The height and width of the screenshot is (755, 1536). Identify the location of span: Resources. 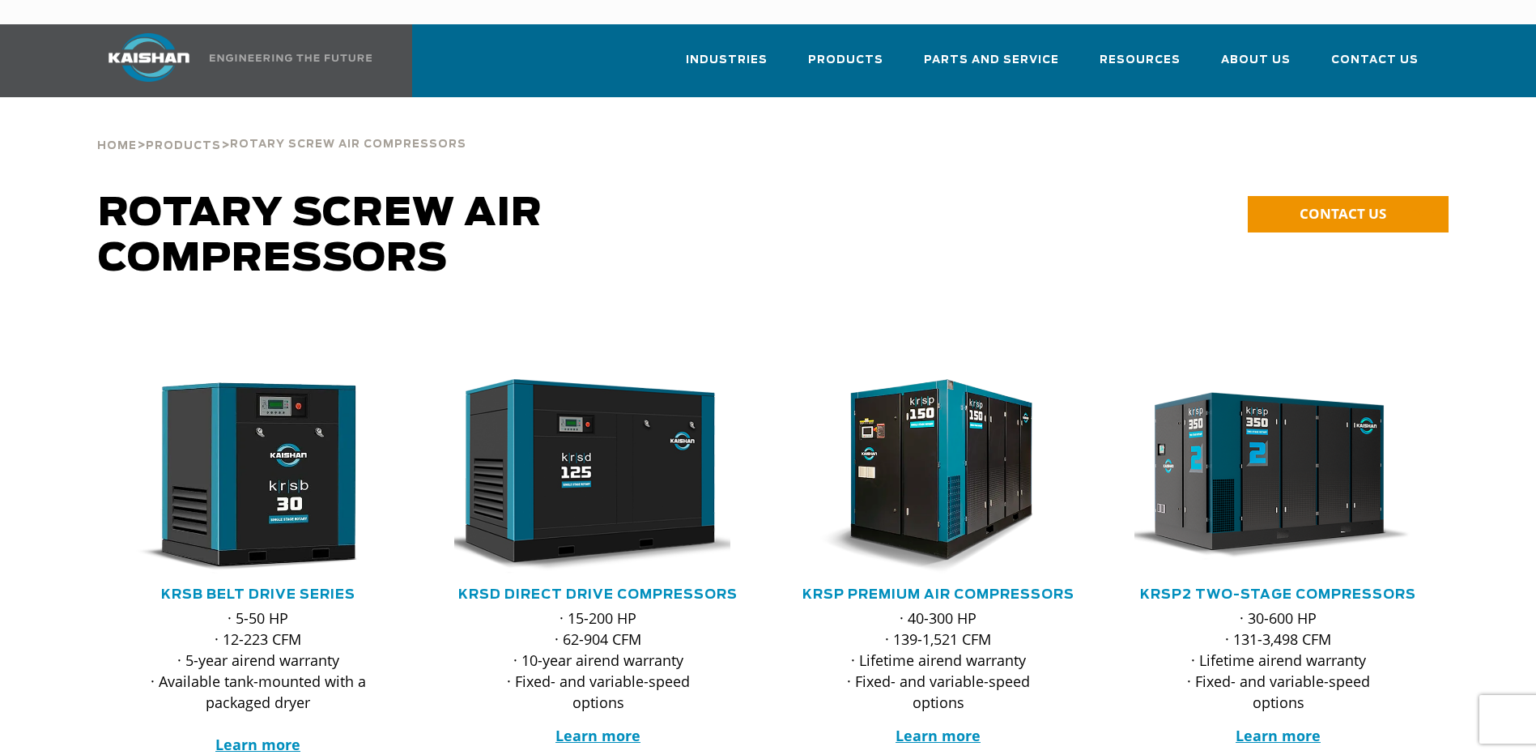
(1140, 60).